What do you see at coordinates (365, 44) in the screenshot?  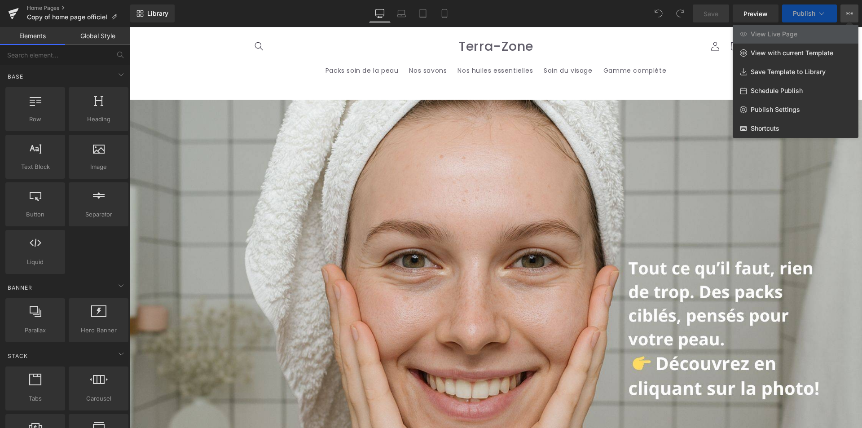 I see `a: Nos huiles essentielles` at bounding box center [365, 44].